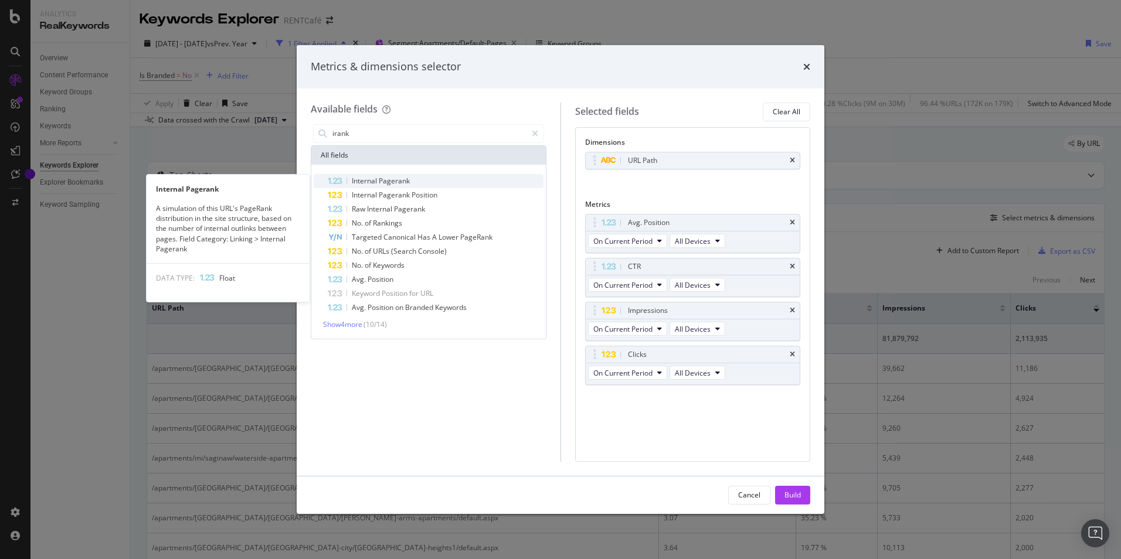  What do you see at coordinates (424, 237) in the screenshot?
I see `span: Has` at bounding box center [424, 237].